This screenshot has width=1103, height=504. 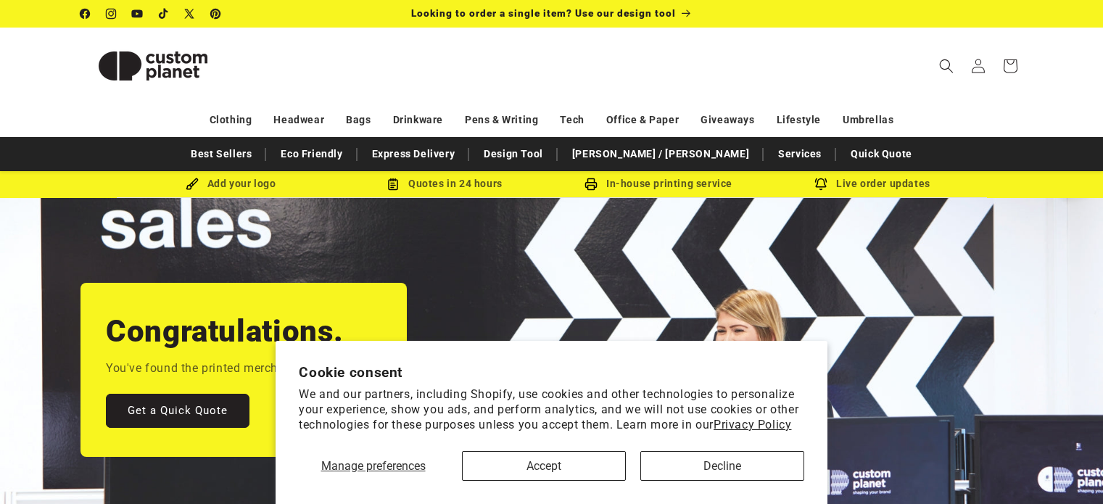 I want to click on a: Eco Friendly, so click(x=311, y=154).